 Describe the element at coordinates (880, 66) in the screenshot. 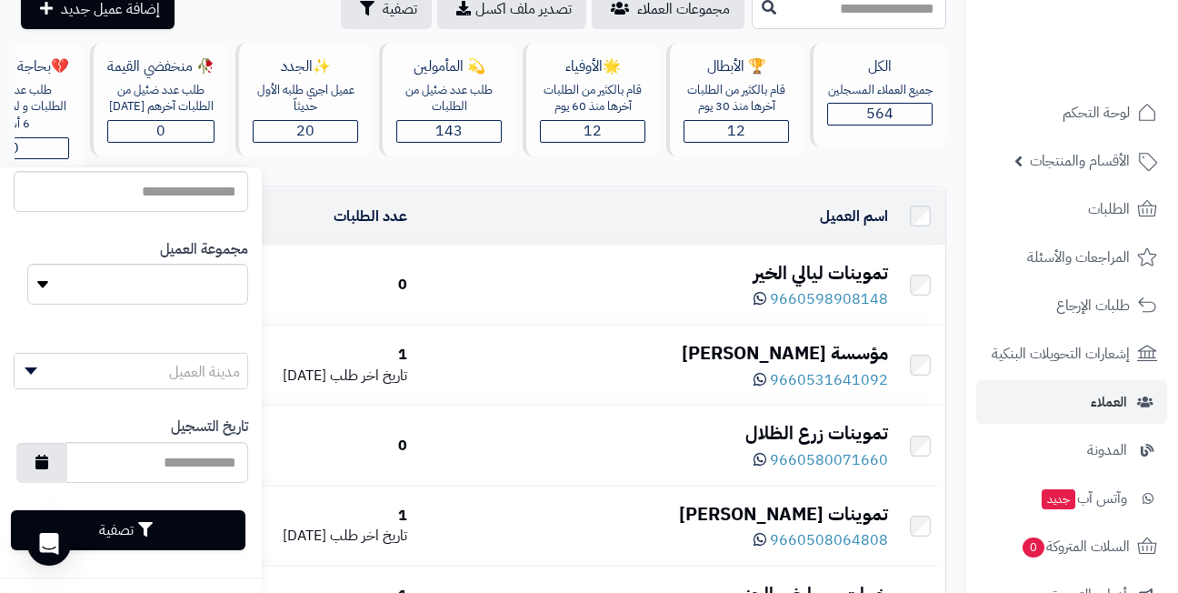

I see `div: الكل` at that location.